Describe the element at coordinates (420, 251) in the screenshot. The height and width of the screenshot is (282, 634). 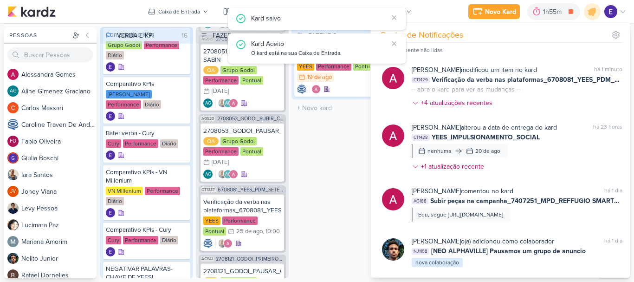
I see `span: NJ1168` at that location.